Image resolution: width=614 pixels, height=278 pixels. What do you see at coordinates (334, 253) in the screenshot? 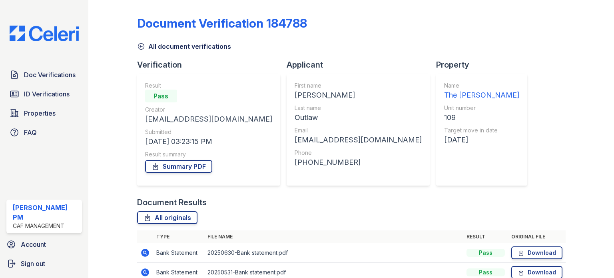
I see `td: 20250630-Bank statement.pdf` at bounding box center [334, 253].